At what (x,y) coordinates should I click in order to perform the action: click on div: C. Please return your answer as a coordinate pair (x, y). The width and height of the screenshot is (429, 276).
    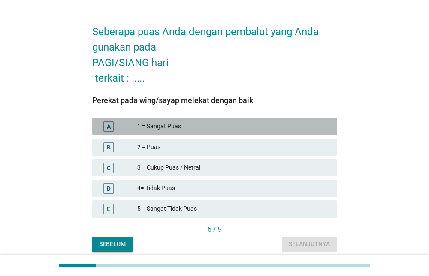
    Looking at the image, I should click on (109, 167).